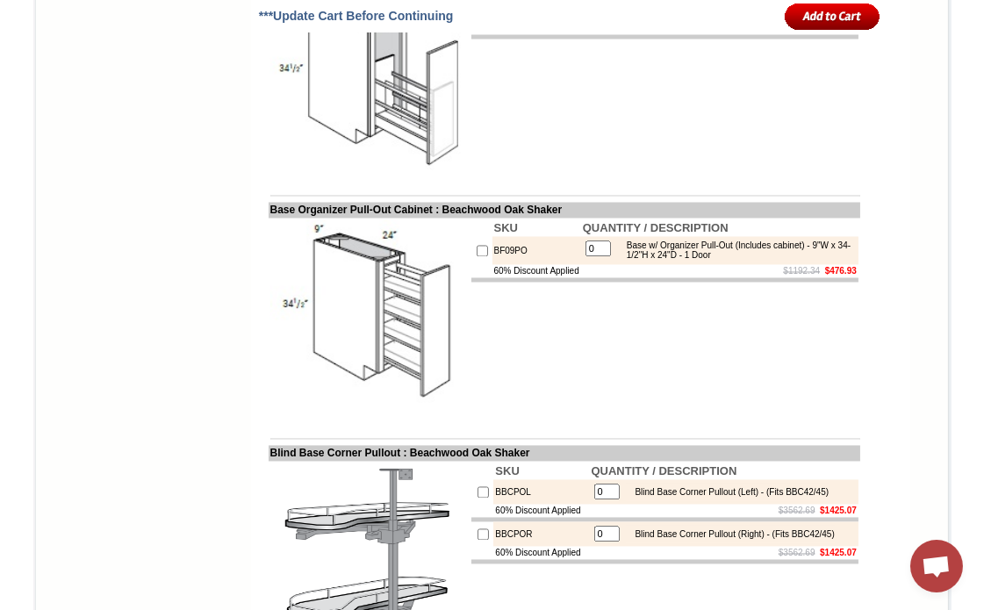  I want to click on td: BBCPOL, so click(541, 492).